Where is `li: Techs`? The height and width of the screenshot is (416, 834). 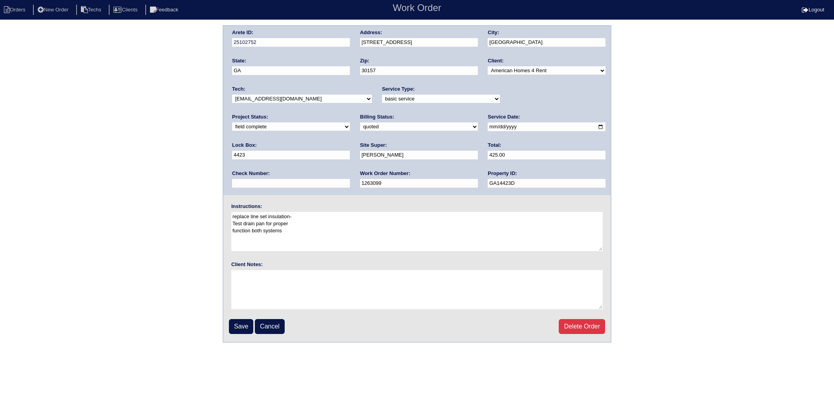 li: Techs is located at coordinates (92, 10).